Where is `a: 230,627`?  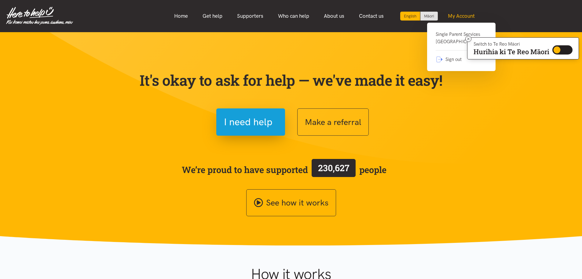 a: 230,627 is located at coordinates (334, 169).